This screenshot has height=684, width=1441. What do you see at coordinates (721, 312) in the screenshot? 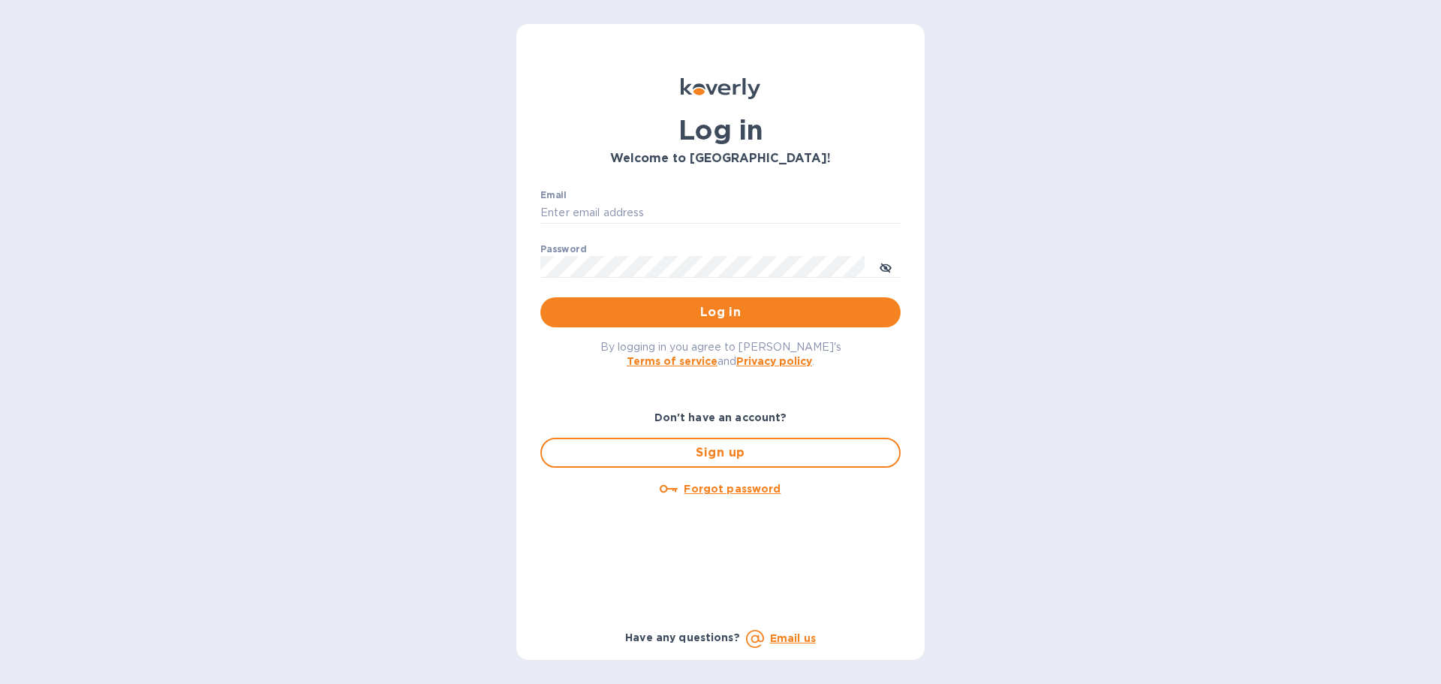
I see `span: Log in` at bounding box center [721, 312].